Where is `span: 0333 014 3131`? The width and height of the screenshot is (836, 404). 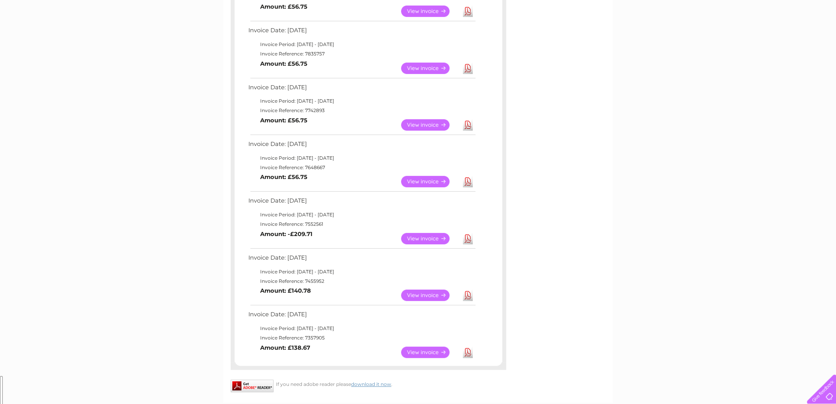
span: 0333 014 3131 is located at coordinates (714, 9).